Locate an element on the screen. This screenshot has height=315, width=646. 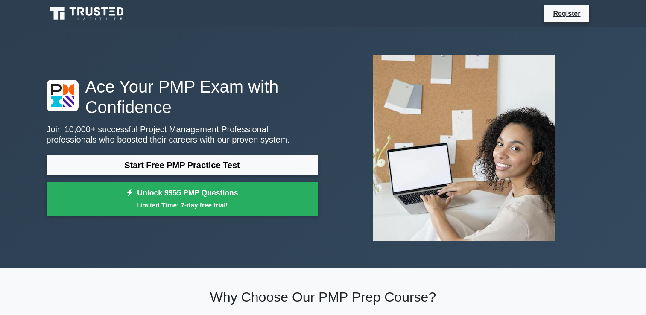
a: Start Free PMP Practice Test is located at coordinates (182, 165).